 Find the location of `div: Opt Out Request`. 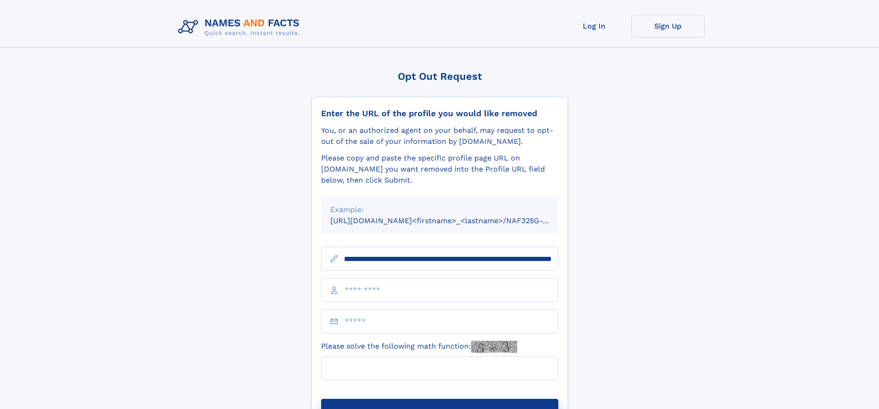

div: Opt Out Request is located at coordinates (440, 76).